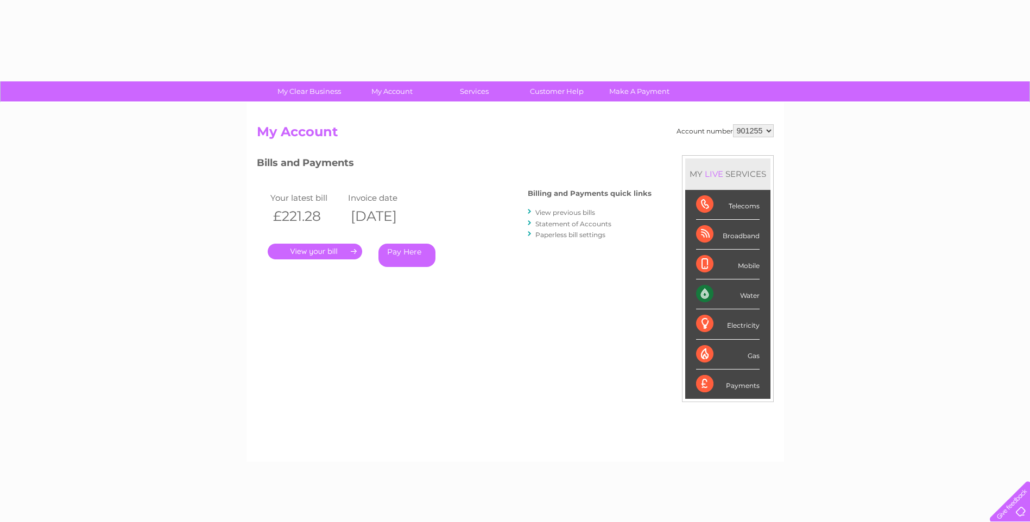  Describe the element at coordinates (727, 384) in the screenshot. I see `div: Payments` at that location.